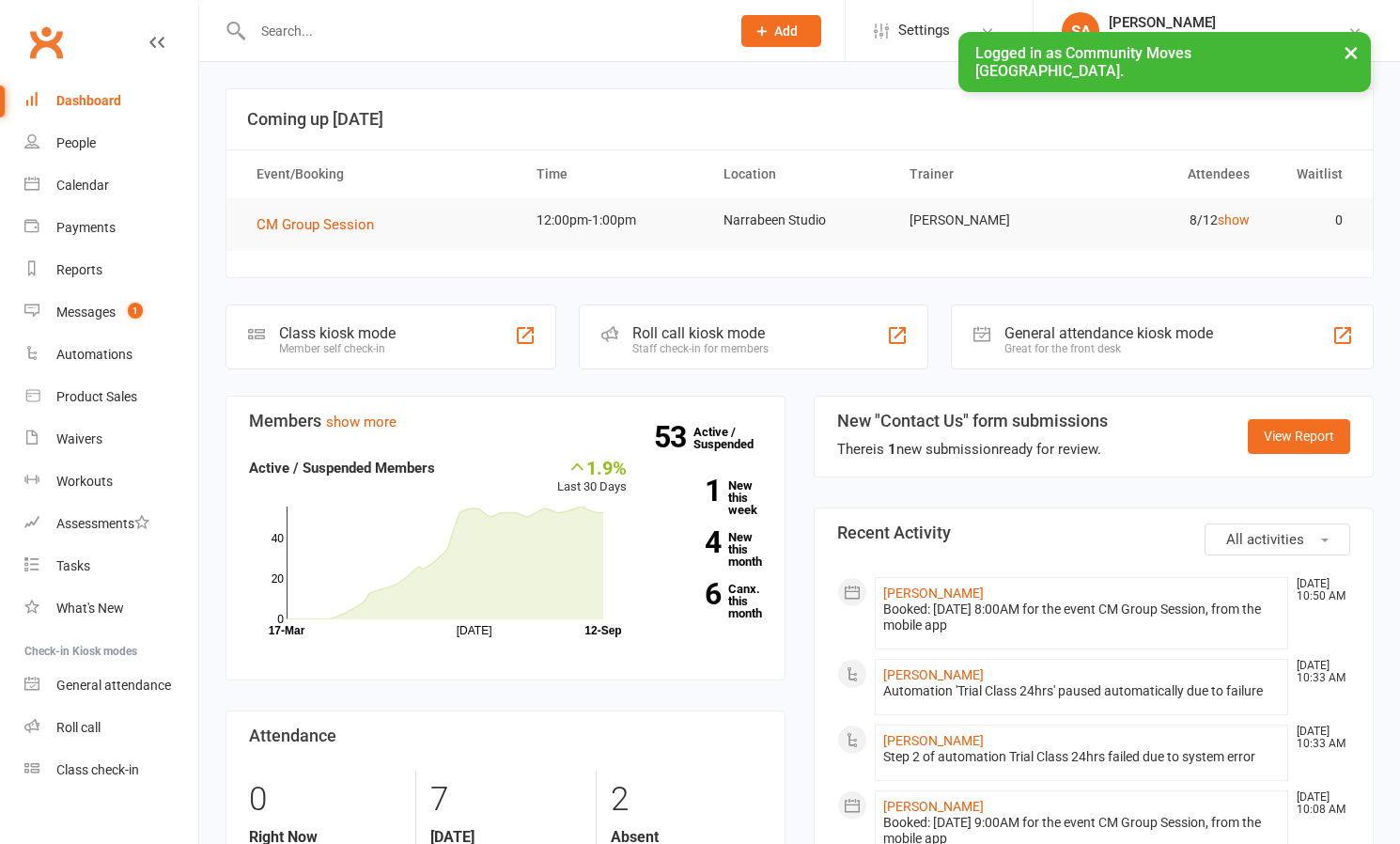 This screenshot has height=844, width=1400. Describe the element at coordinates (482, 31) in the screenshot. I see `input: Search...` at that location.